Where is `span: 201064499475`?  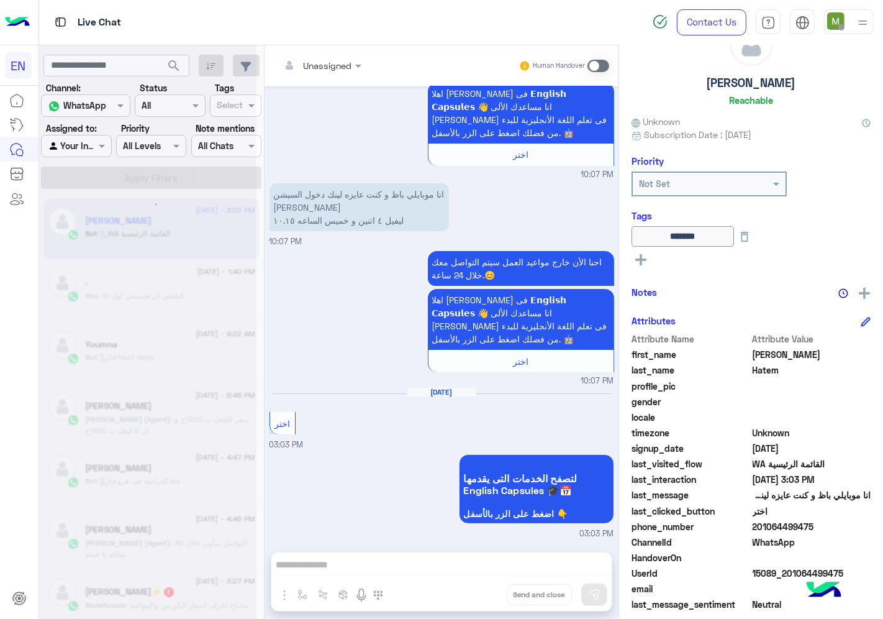 span: 201064499475 is located at coordinates (812, 526).